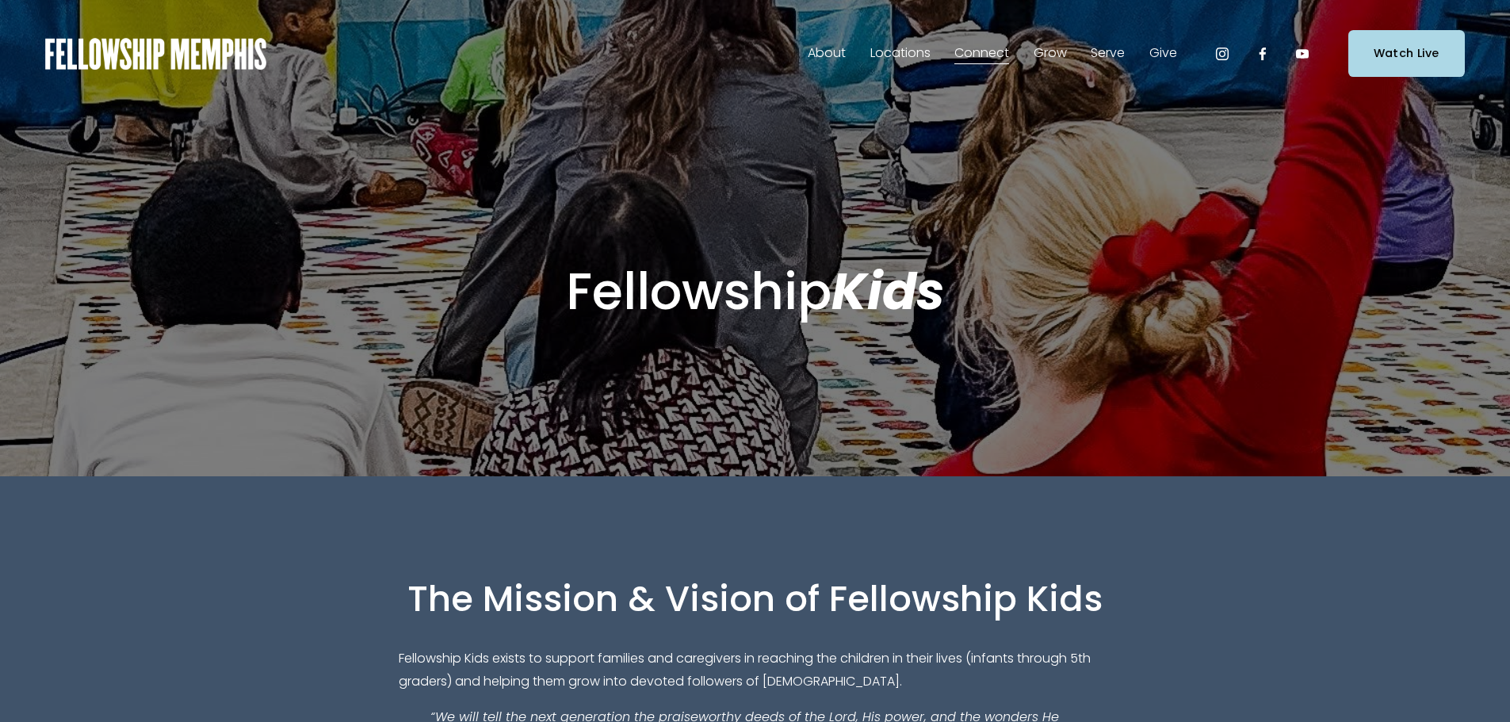 This screenshot has width=1510, height=722. Describe the element at coordinates (1302, 54) in the screenshot. I see `a: YouTube` at that location.